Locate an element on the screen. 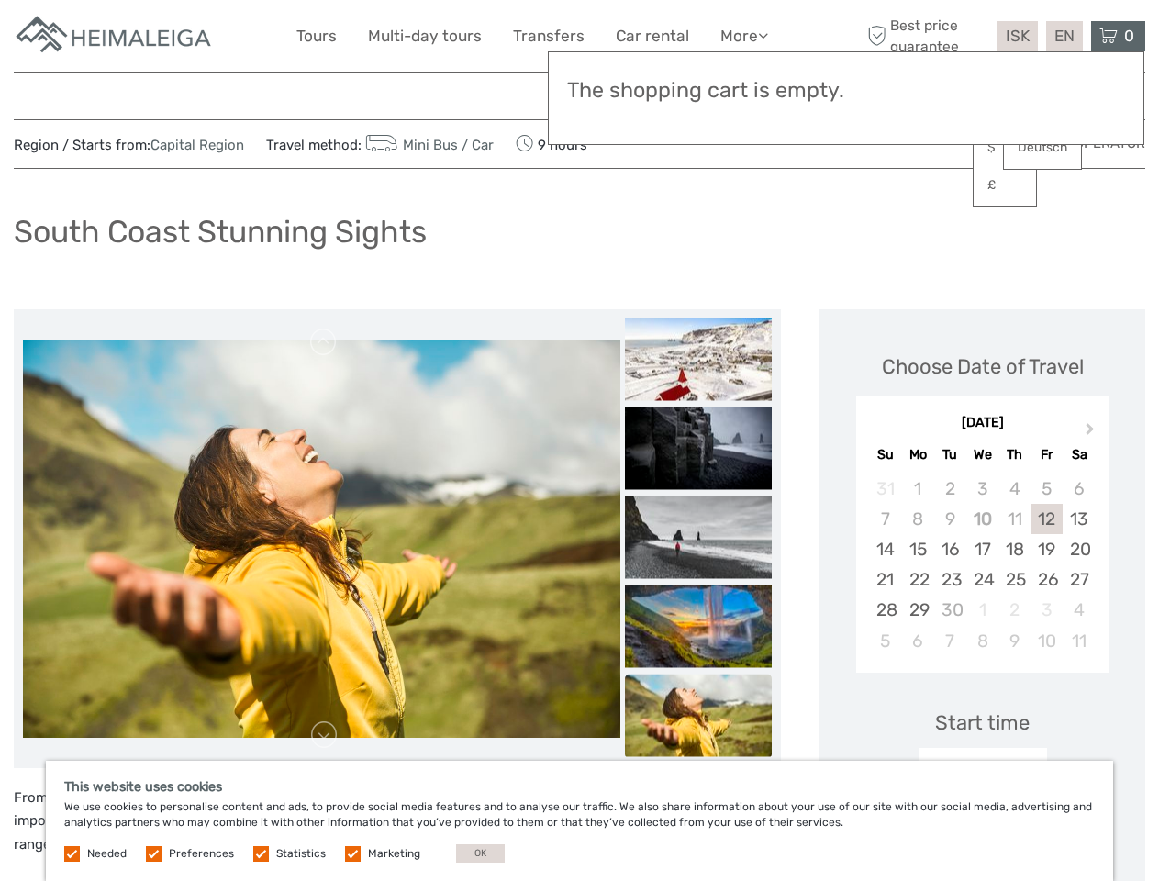  div: Not available Sunday, August 31st, 2025 is located at coordinates (884, 488).